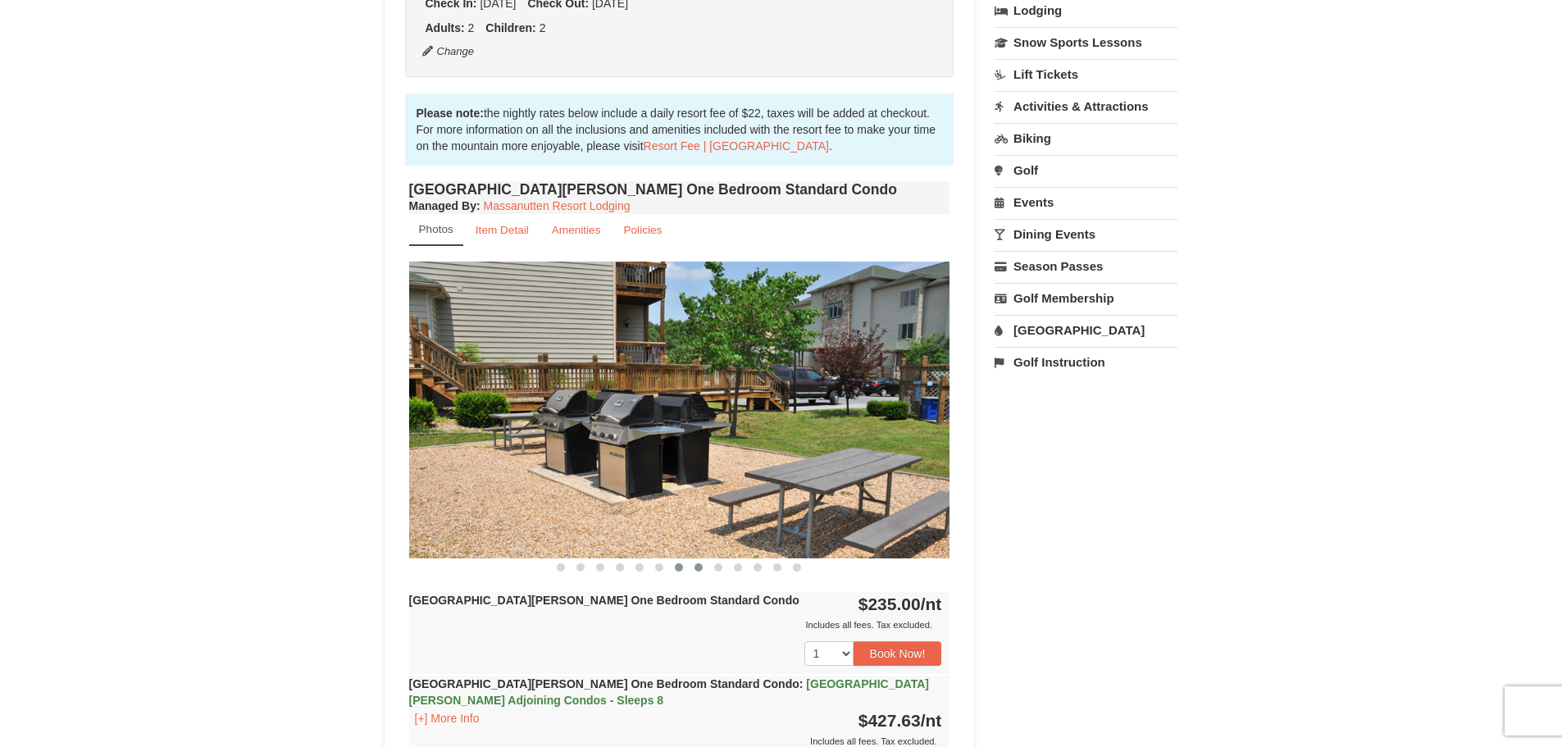 The image size is (1562, 747). What do you see at coordinates (445, 28) in the screenshot?
I see `strong: Adults:` at bounding box center [445, 28].